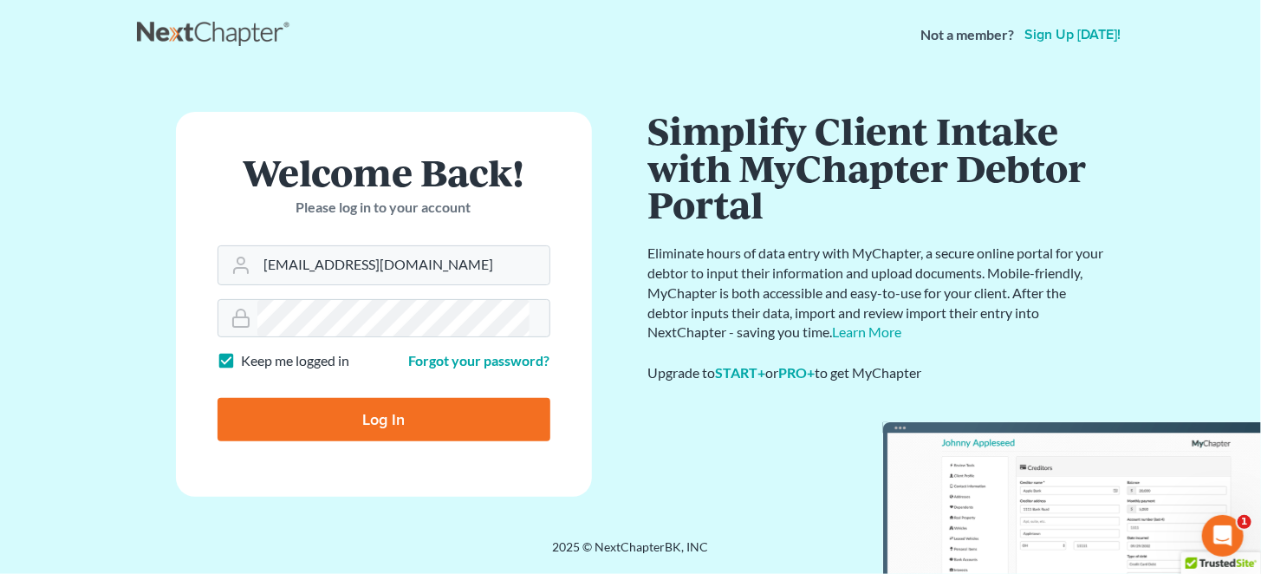  Describe the element at coordinates (878, 167) in the screenshot. I see `h1: Simplify Client Intake with MyChapter Debtor Portal` at that location.